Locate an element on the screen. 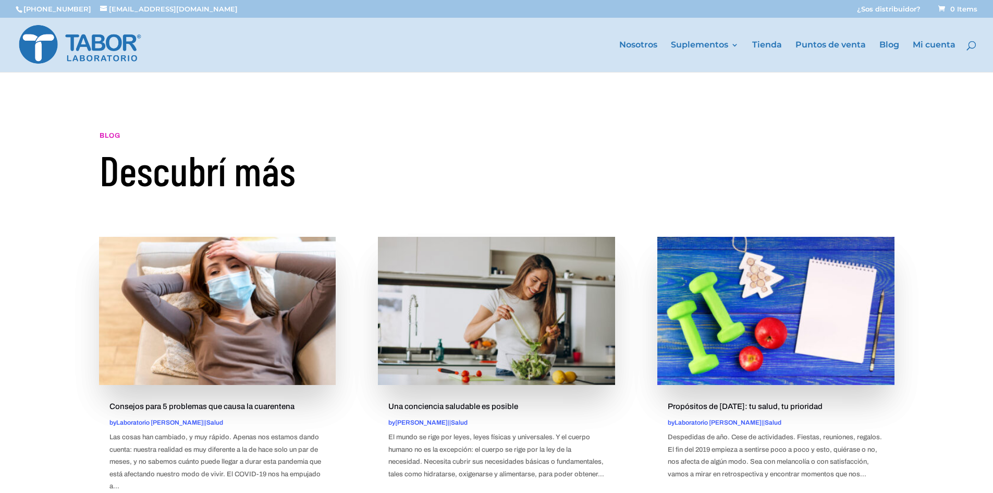 This screenshot has height=493, width=993. p: Despedidas de año. Cese de actividades. Fiestas, reuniones, regalos. El fin del 2019 empieza a se... is located at coordinates (776, 456).